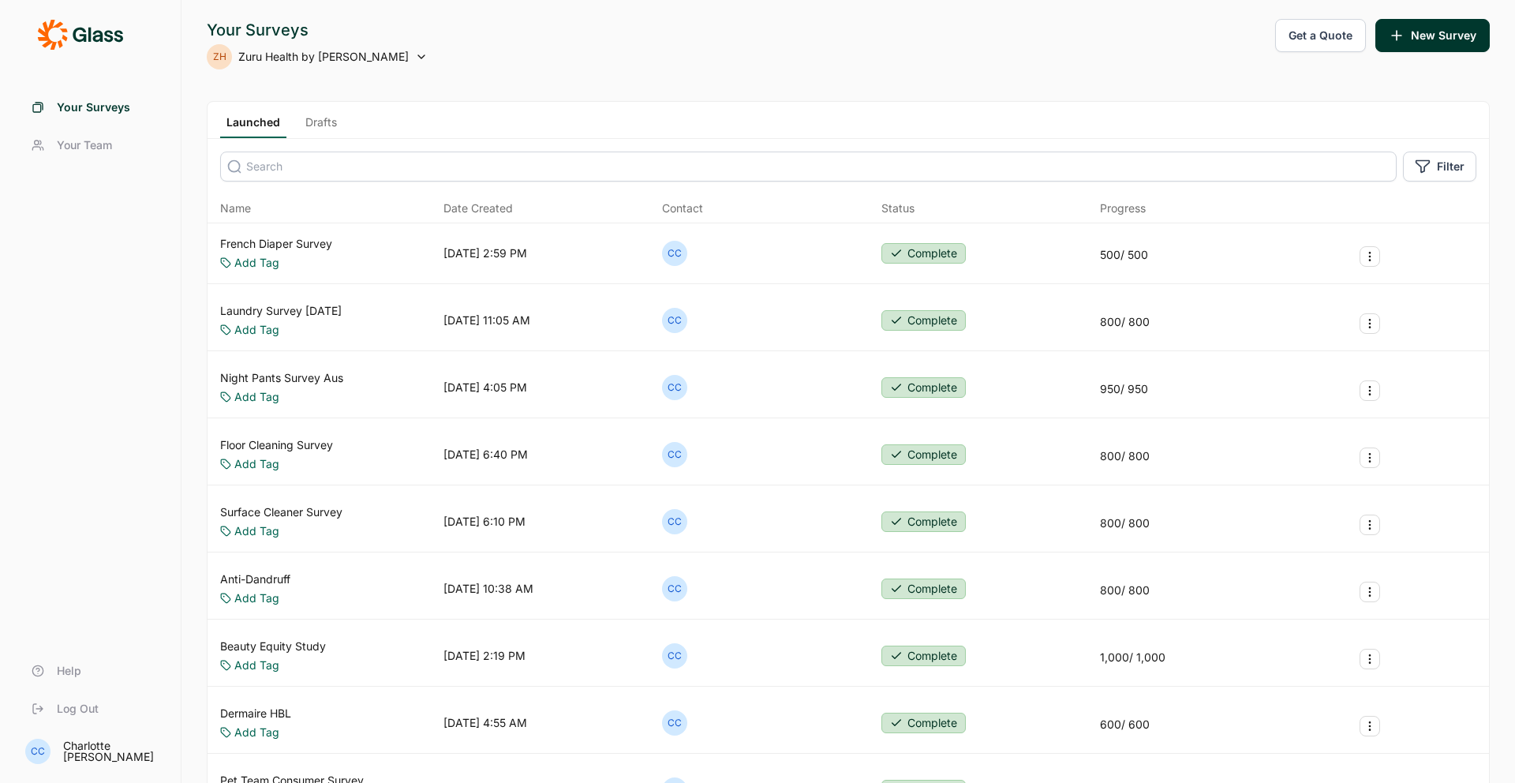 Image resolution: width=1515 pixels, height=783 pixels. I want to click on input: Search, so click(808, 166).